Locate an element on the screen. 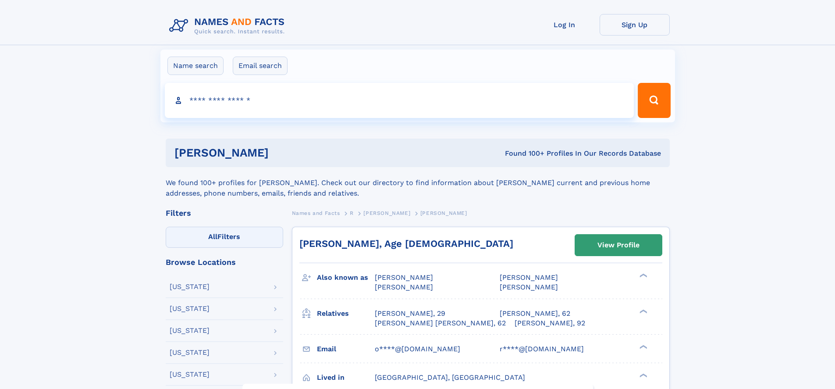 Image resolution: width=835 pixels, height=389 pixels. a: Log In is located at coordinates (565, 25).